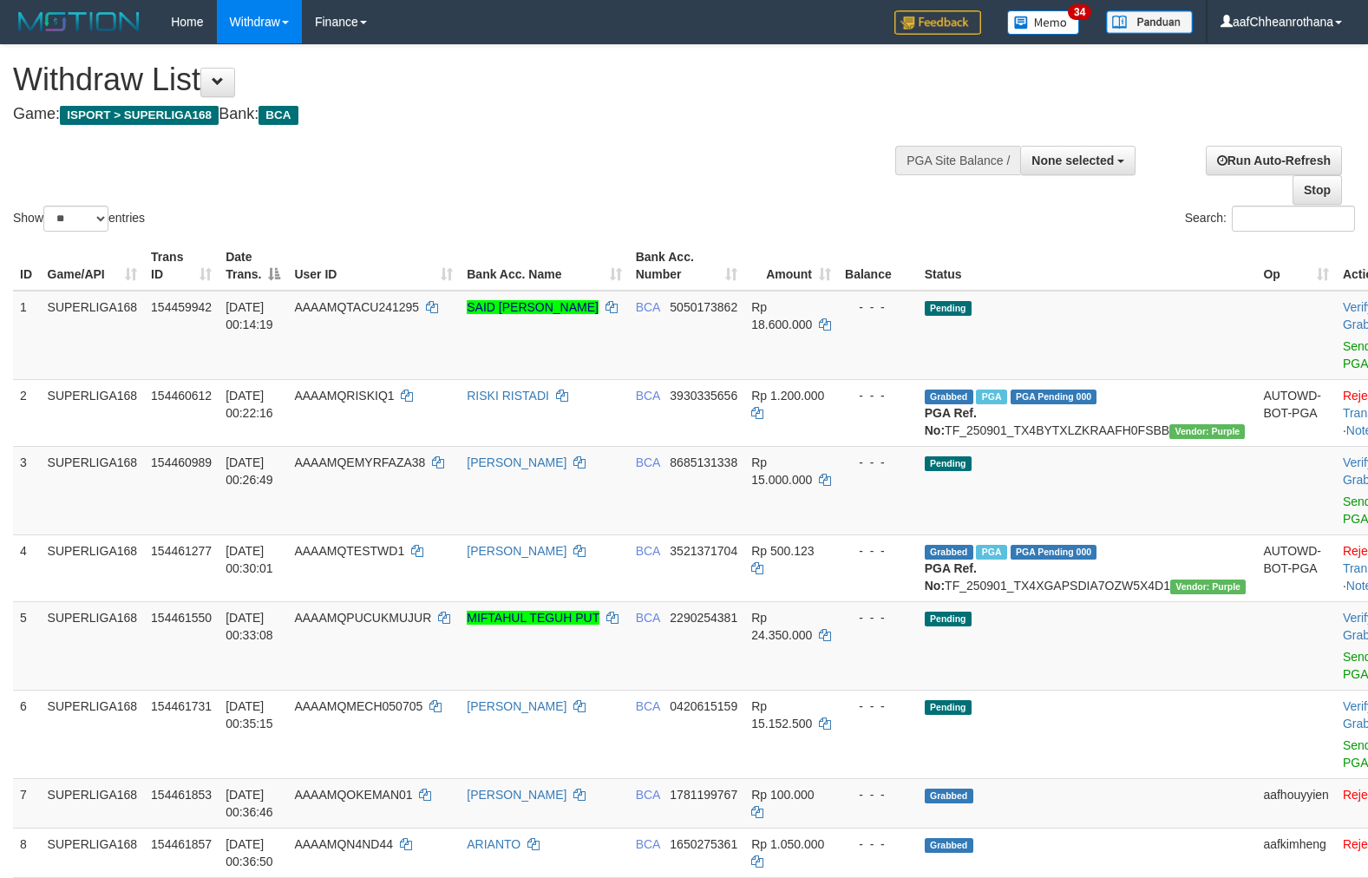  What do you see at coordinates (1072, 161) in the screenshot?
I see `span: None selected` at bounding box center [1072, 161].